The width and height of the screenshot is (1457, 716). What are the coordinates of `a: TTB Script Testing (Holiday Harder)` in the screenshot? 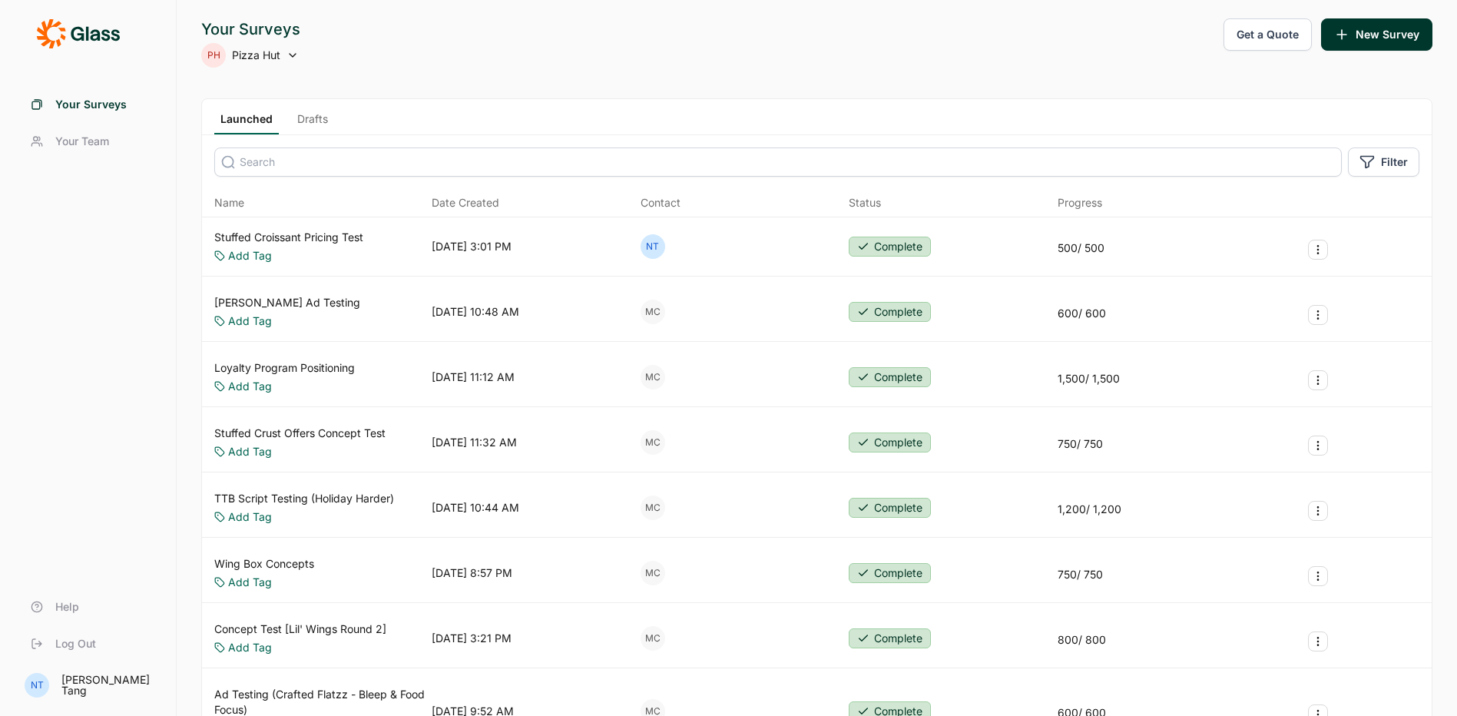 It's located at (304, 498).